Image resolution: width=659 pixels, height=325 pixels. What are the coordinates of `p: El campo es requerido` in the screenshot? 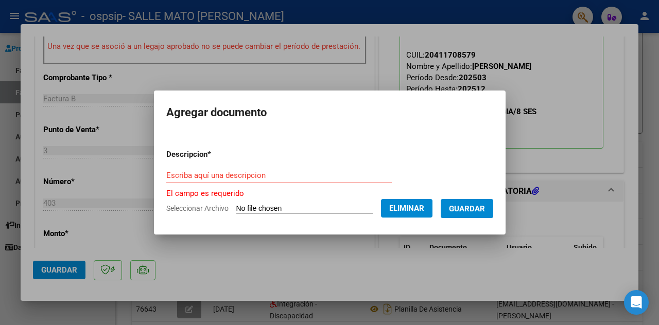 It's located at (330, 194).